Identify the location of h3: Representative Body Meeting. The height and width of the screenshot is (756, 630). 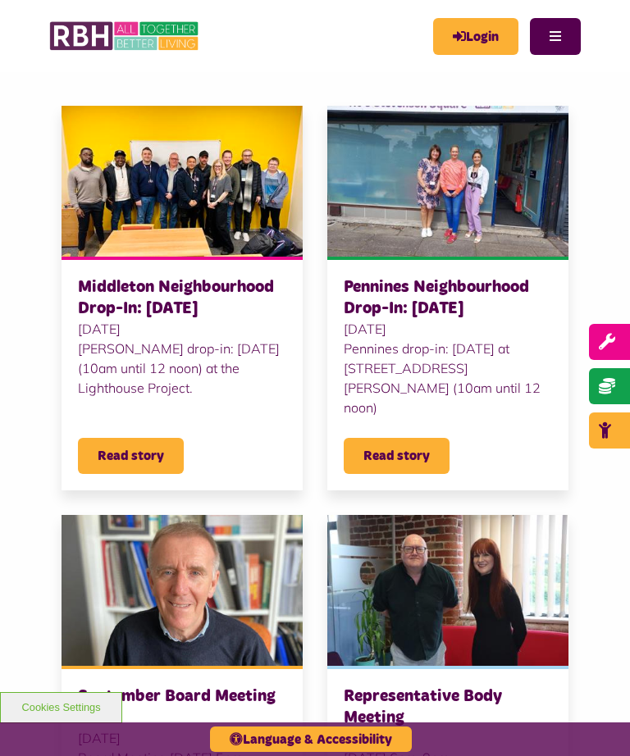
(448, 707).